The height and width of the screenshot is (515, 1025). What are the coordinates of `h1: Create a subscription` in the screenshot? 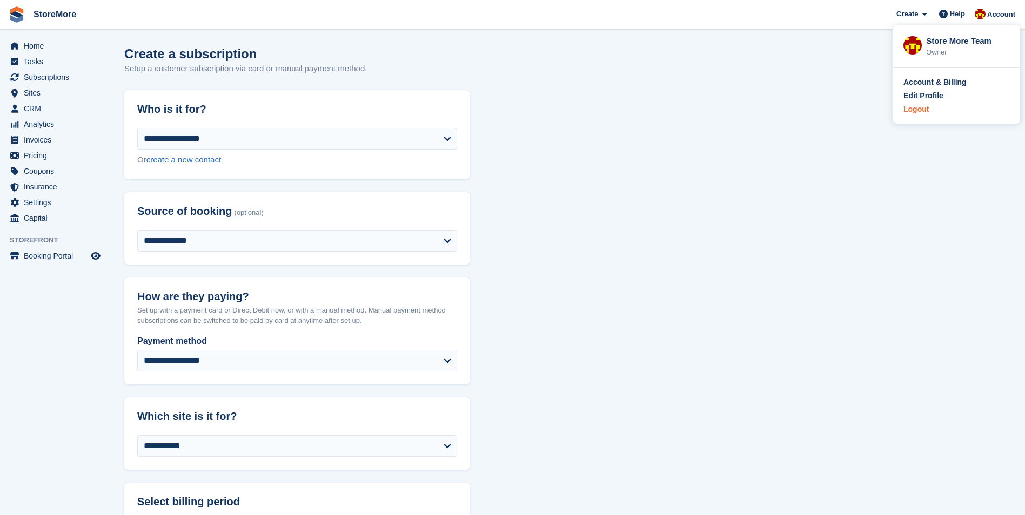 It's located at (190, 53).